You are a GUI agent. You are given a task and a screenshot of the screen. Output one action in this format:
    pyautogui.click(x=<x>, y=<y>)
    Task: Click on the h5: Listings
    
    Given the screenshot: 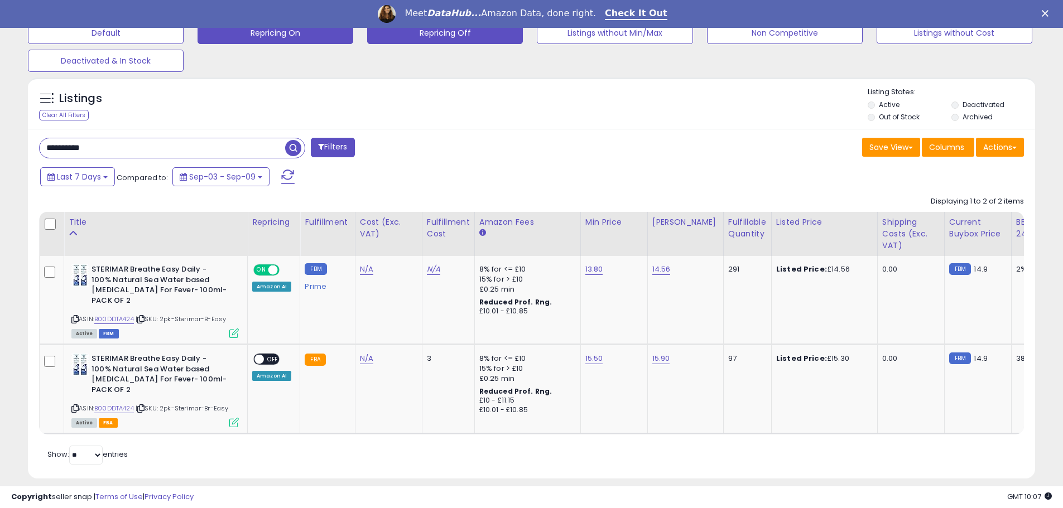 What is the action you would take?
    pyautogui.click(x=80, y=99)
    